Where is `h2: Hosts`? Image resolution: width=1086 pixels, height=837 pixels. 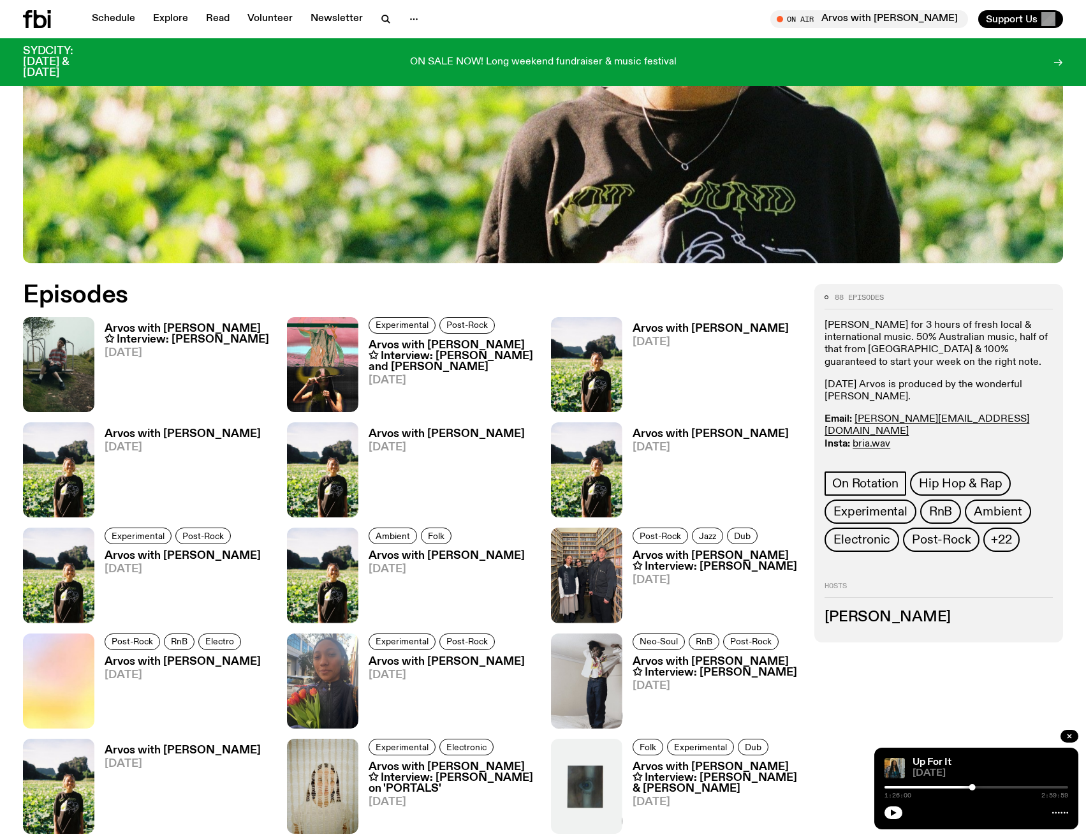
h2: Hosts is located at coordinates (939, 590).